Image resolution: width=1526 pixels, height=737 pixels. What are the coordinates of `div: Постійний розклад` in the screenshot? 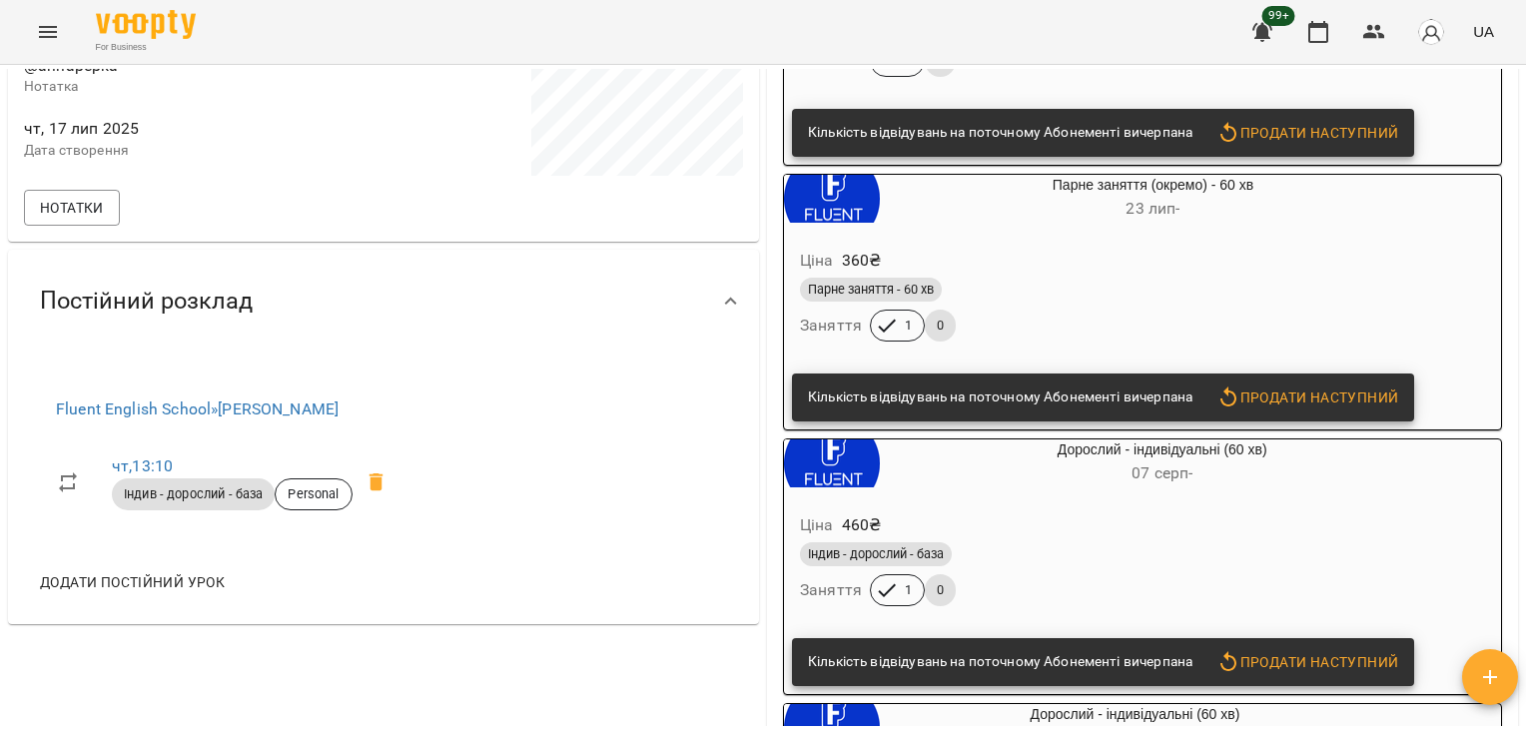 It's located at (383, 301).